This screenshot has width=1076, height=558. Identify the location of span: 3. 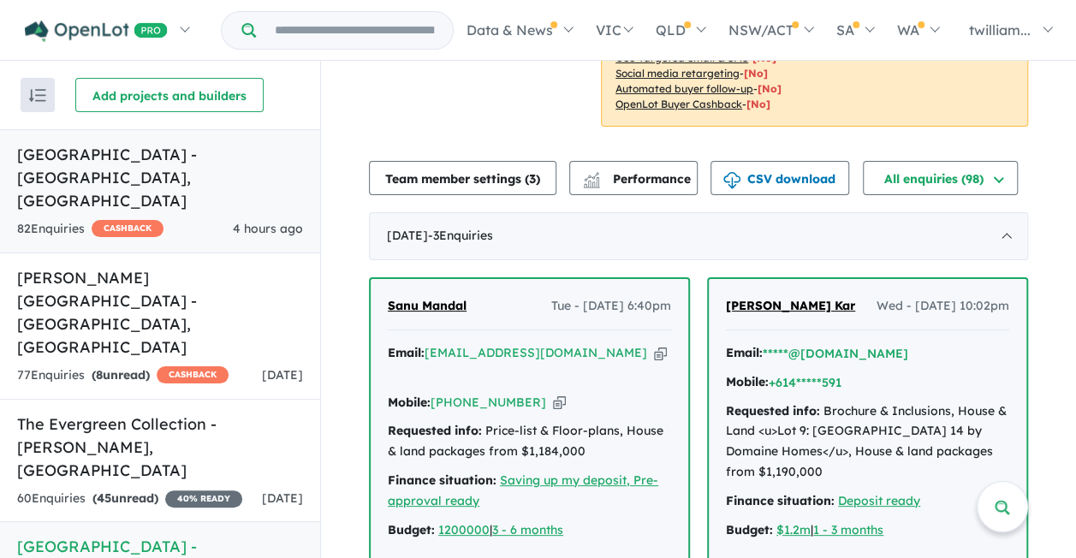
(533, 179).